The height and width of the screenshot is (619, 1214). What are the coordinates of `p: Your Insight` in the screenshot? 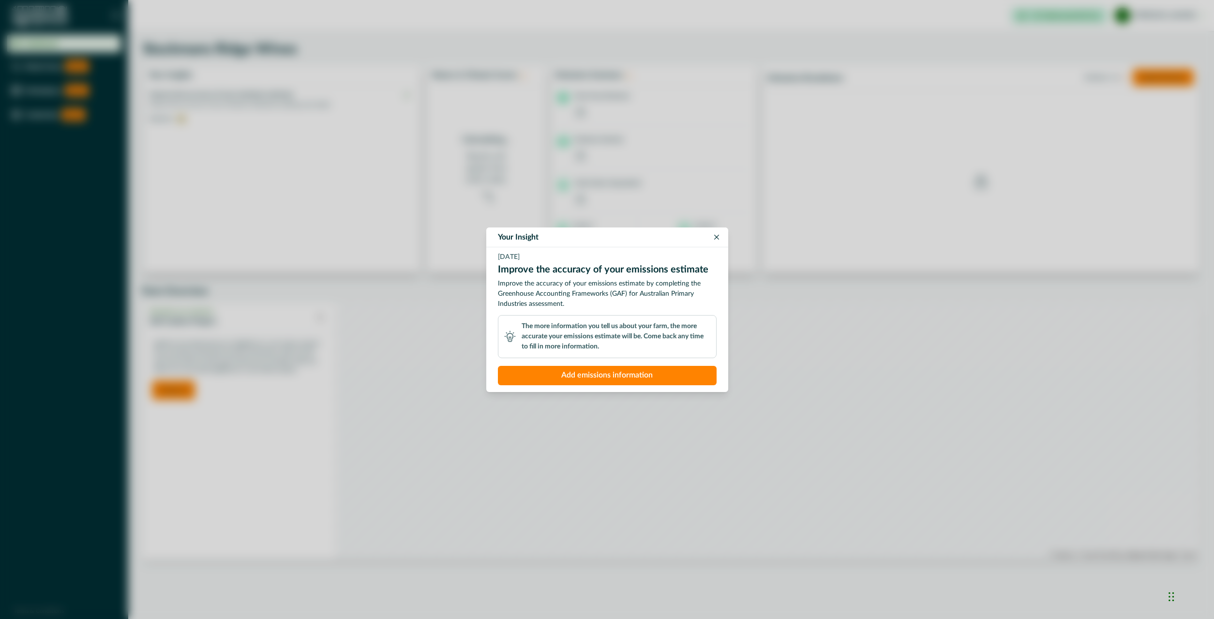 It's located at (607, 237).